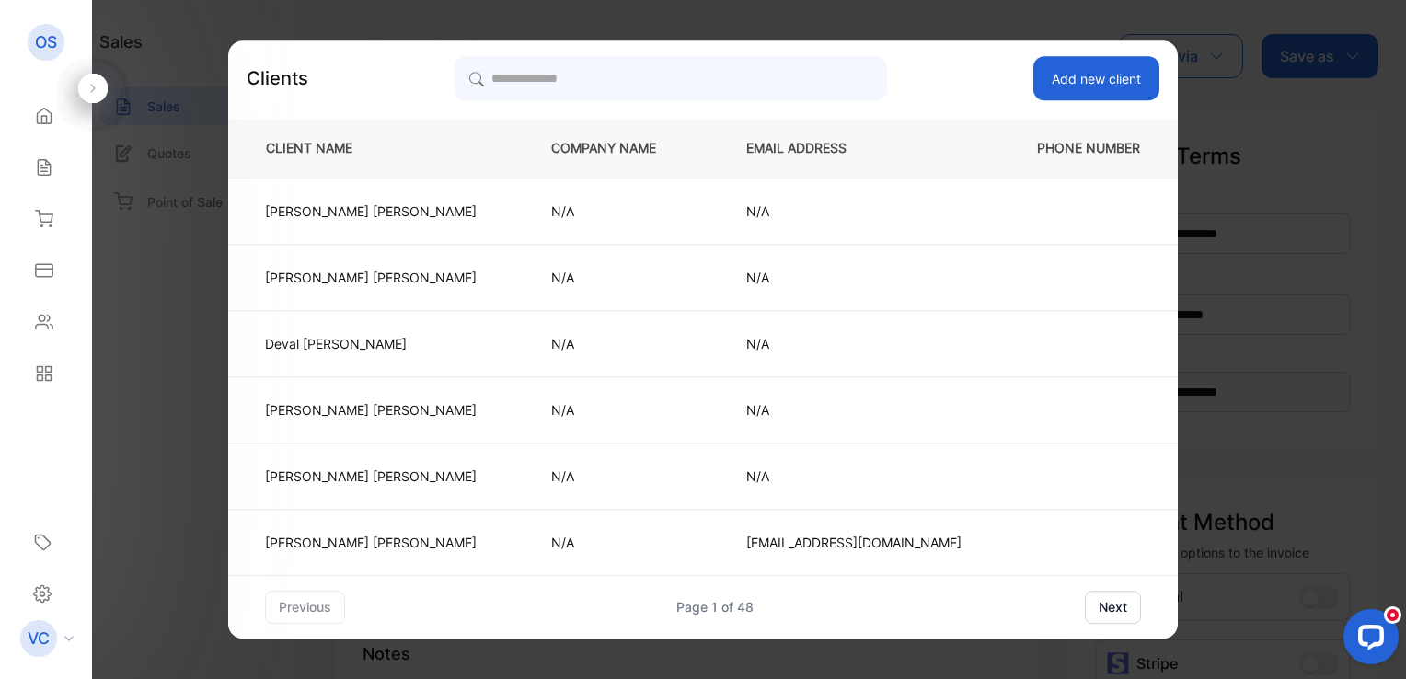  What do you see at coordinates (715, 606) in the screenshot?
I see `div: Page 1 of 48` at bounding box center [715, 606].